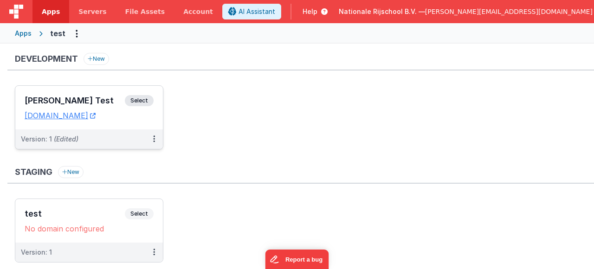 This screenshot has width=594, height=269. I want to click on span: Apps, so click(51, 12).